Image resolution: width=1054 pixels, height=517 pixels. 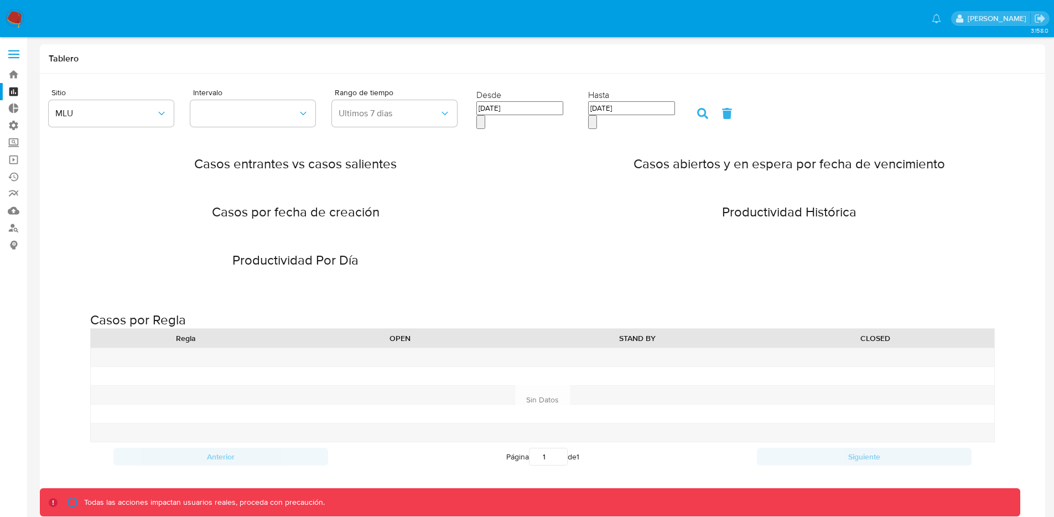 I want to click on div: OPEN, so click(x=400, y=338).